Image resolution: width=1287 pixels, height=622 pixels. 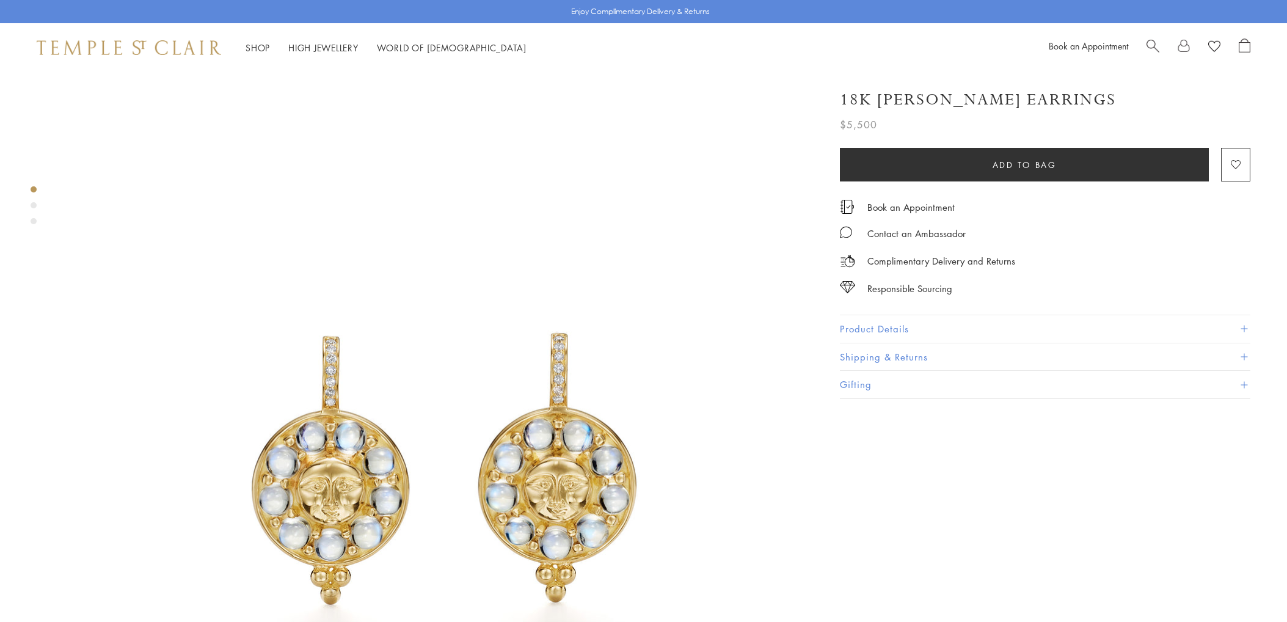 What do you see at coordinates (858, 125) in the screenshot?
I see `span: $5,500` at bounding box center [858, 125].